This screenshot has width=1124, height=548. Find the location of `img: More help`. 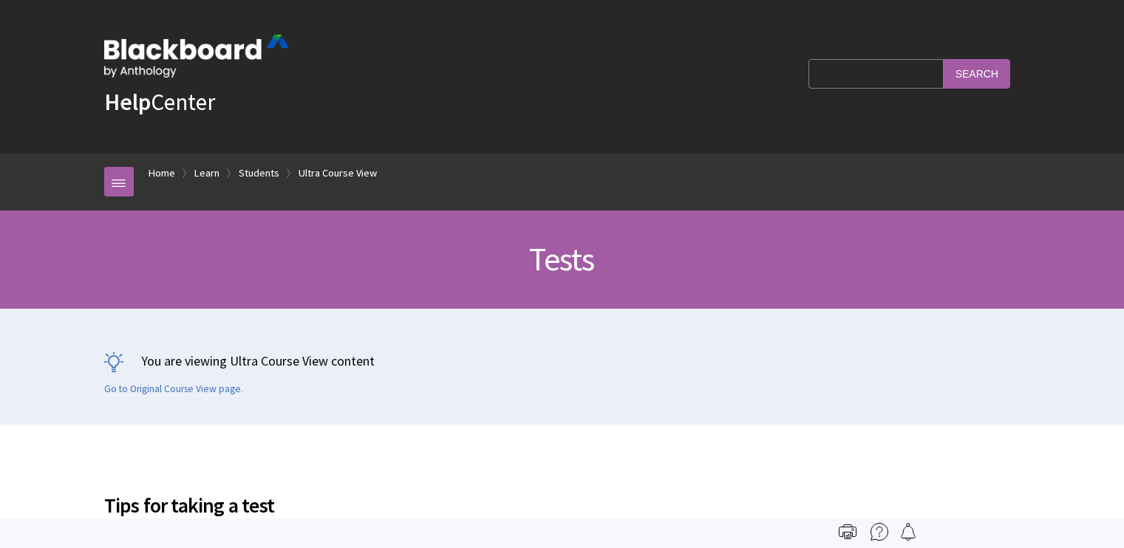

img: More help is located at coordinates (879, 532).